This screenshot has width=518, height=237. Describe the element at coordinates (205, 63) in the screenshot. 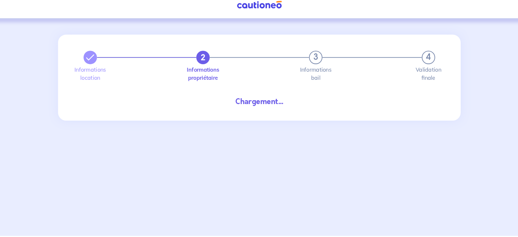

I see `button: 2` at that location.